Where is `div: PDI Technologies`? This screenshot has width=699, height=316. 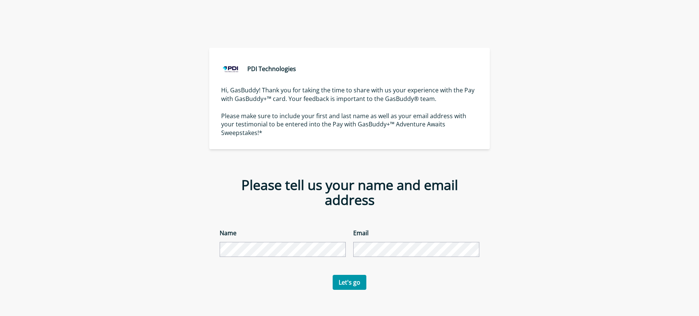 div: PDI Technologies is located at coordinates (272, 69).